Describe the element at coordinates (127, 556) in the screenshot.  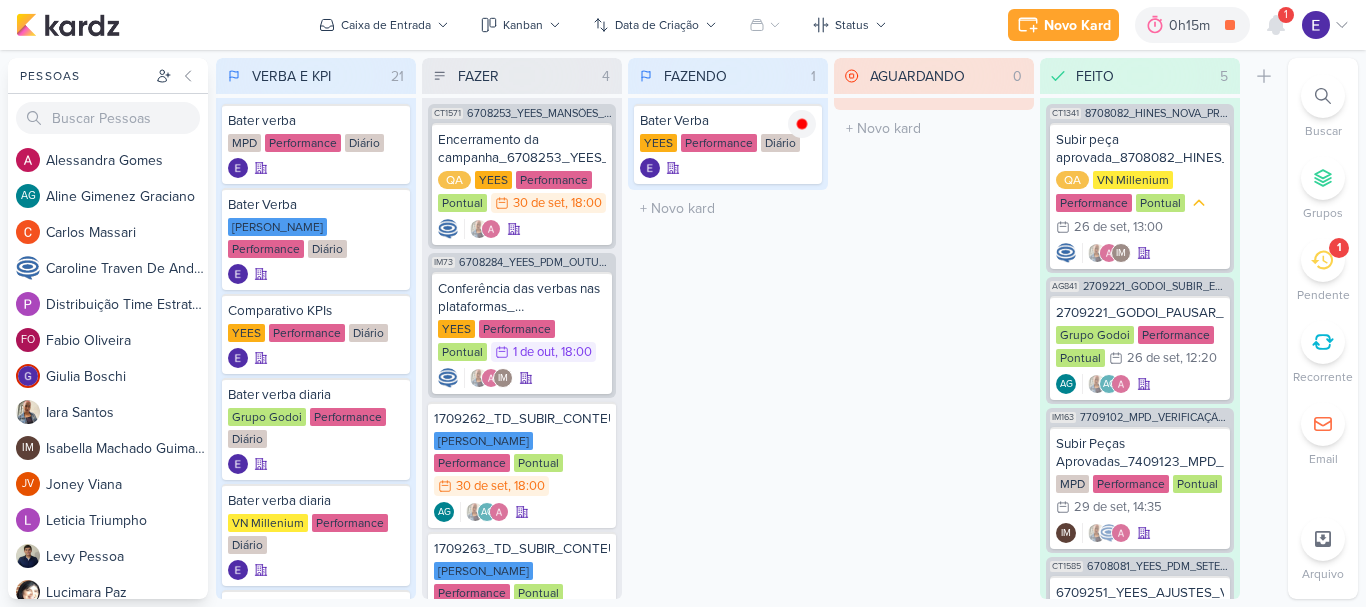
I see `div: L e v y P e s s o a` at that location.